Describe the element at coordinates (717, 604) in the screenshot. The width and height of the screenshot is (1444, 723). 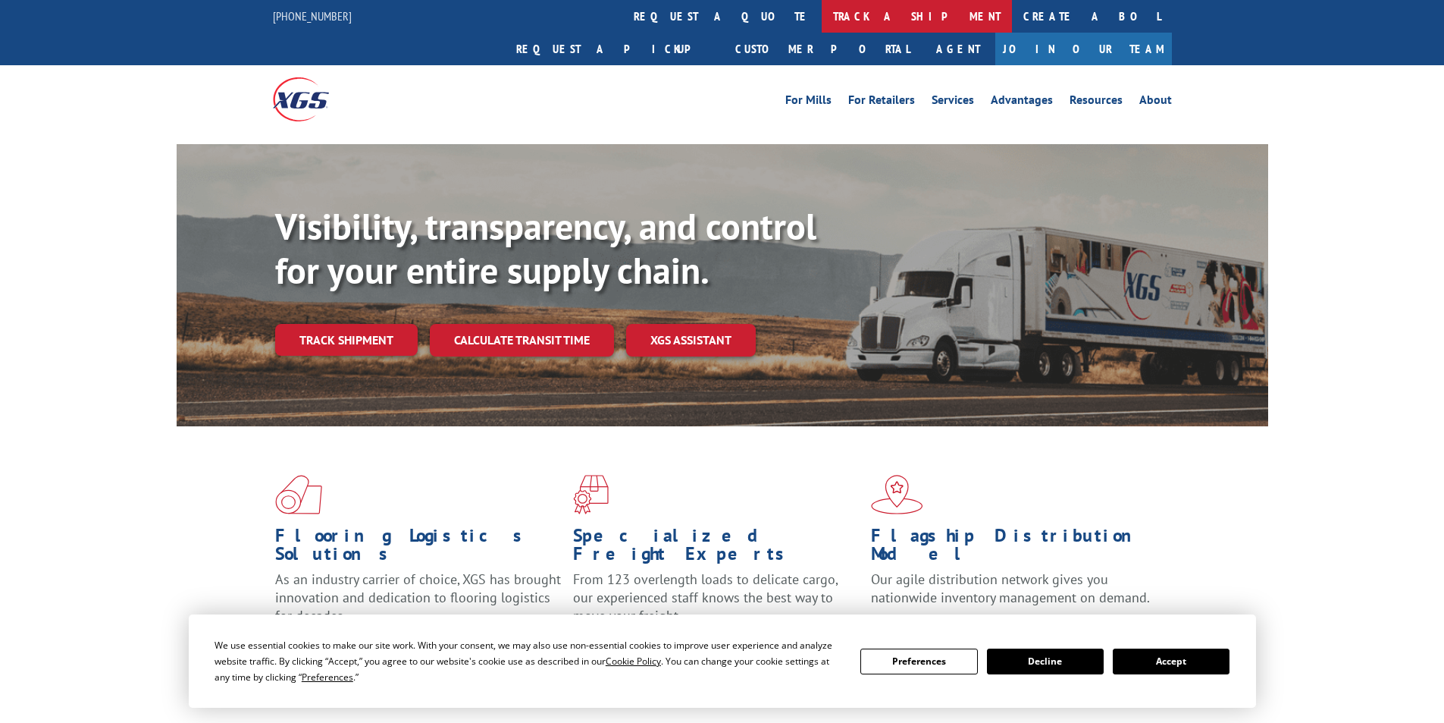
I see `p: From 123 overlength loads to delicate cargo, our experienced staff knows the best way to move you...` at that location.